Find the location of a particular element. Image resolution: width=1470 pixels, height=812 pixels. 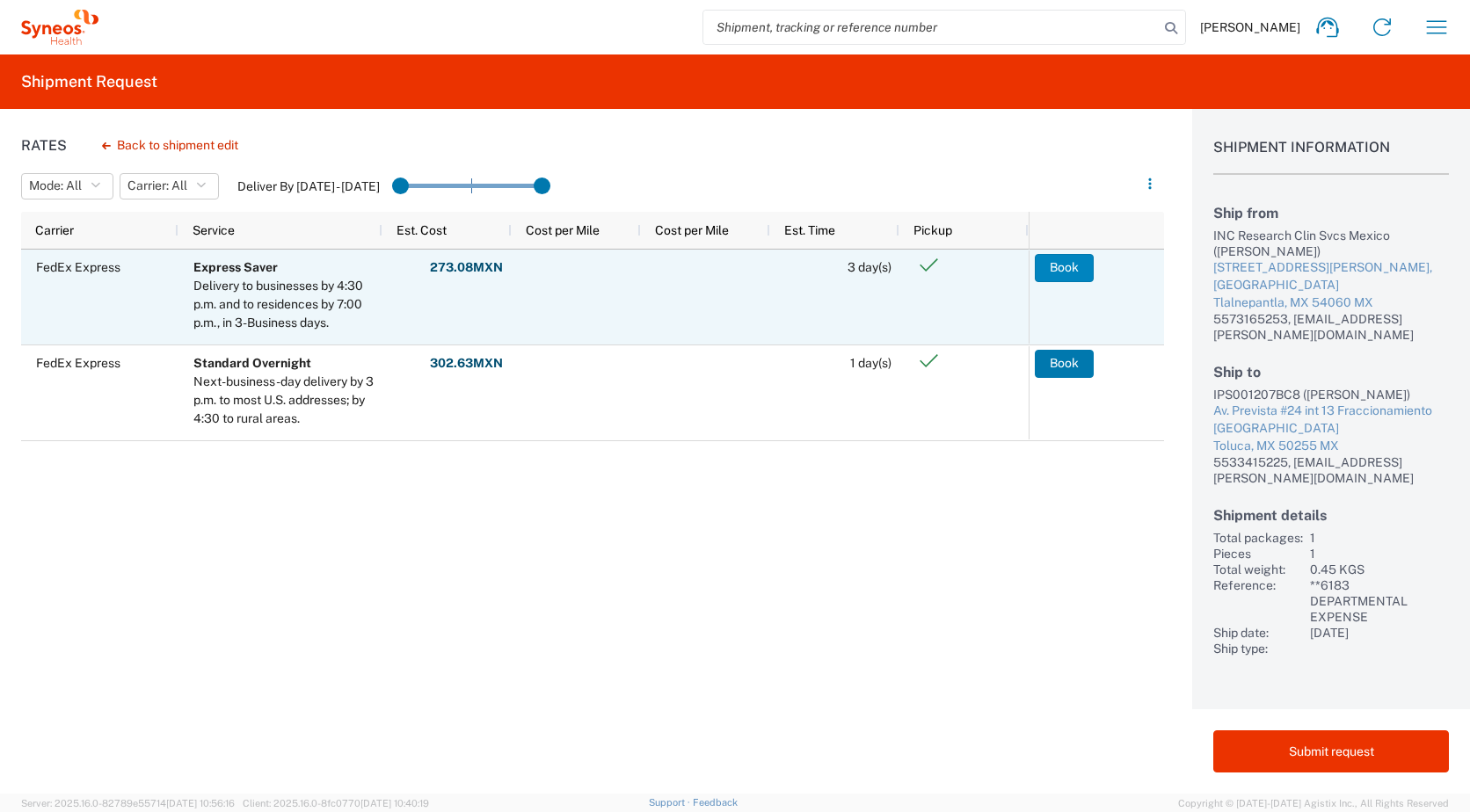

button: Mode: All is located at coordinates (67, 186).